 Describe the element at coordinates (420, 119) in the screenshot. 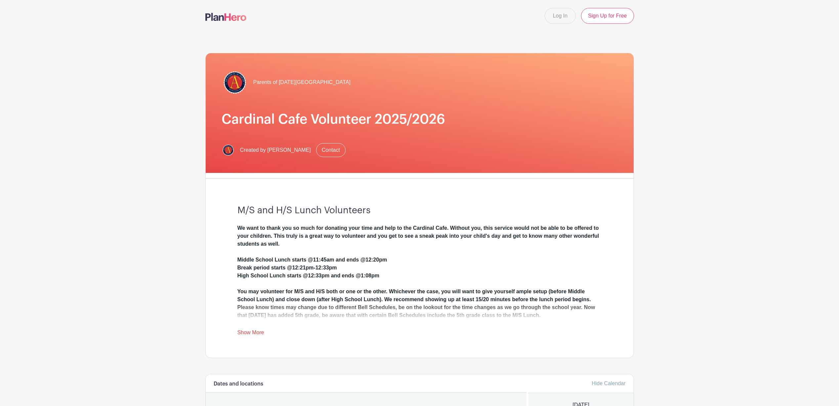

I see `h1: Cardinal Cafe Volunteer 2025/2026` at that location.